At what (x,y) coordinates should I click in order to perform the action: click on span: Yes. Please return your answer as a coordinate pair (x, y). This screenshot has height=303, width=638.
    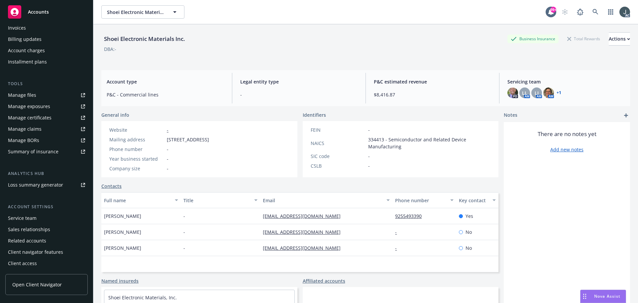
    Looking at the image, I should click on (469, 216).